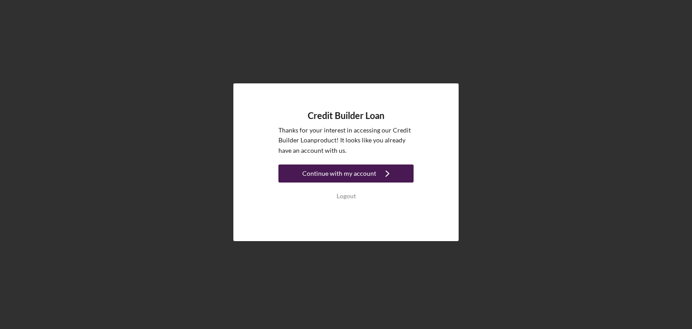 This screenshot has width=692, height=329. Describe the element at coordinates (346, 196) in the screenshot. I see `button: Logout` at that location.